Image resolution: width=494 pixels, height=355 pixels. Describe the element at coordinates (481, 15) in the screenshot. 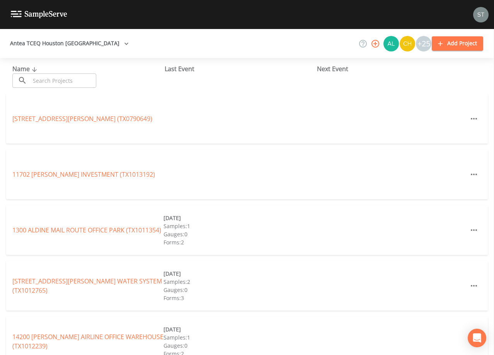

I see `img: cb9926319991c592eb2b4c75d39c237f` at that location.